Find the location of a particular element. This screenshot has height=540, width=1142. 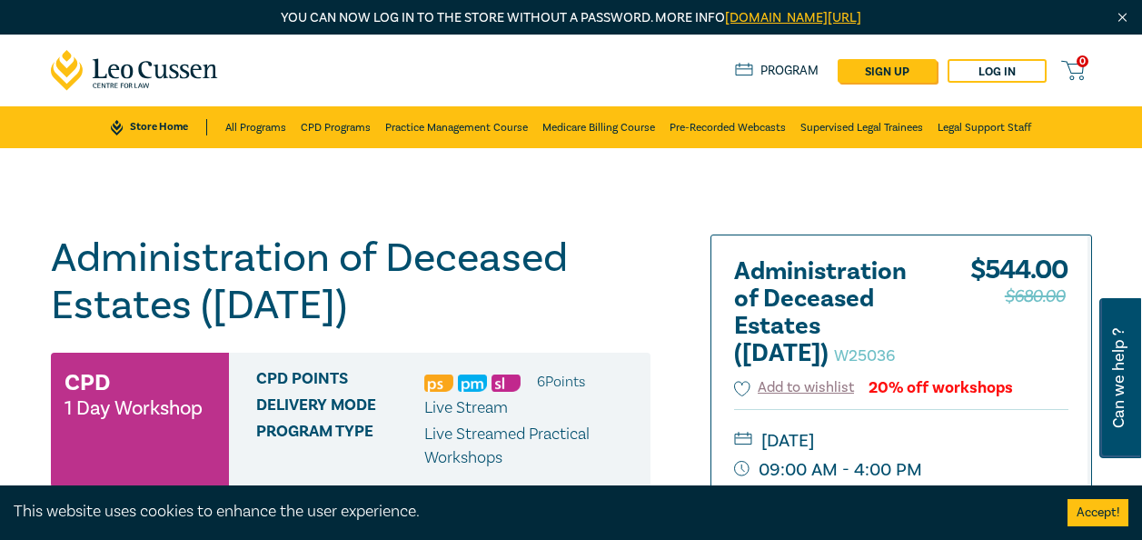

a: Supervised Legal Trainees is located at coordinates (861, 127).